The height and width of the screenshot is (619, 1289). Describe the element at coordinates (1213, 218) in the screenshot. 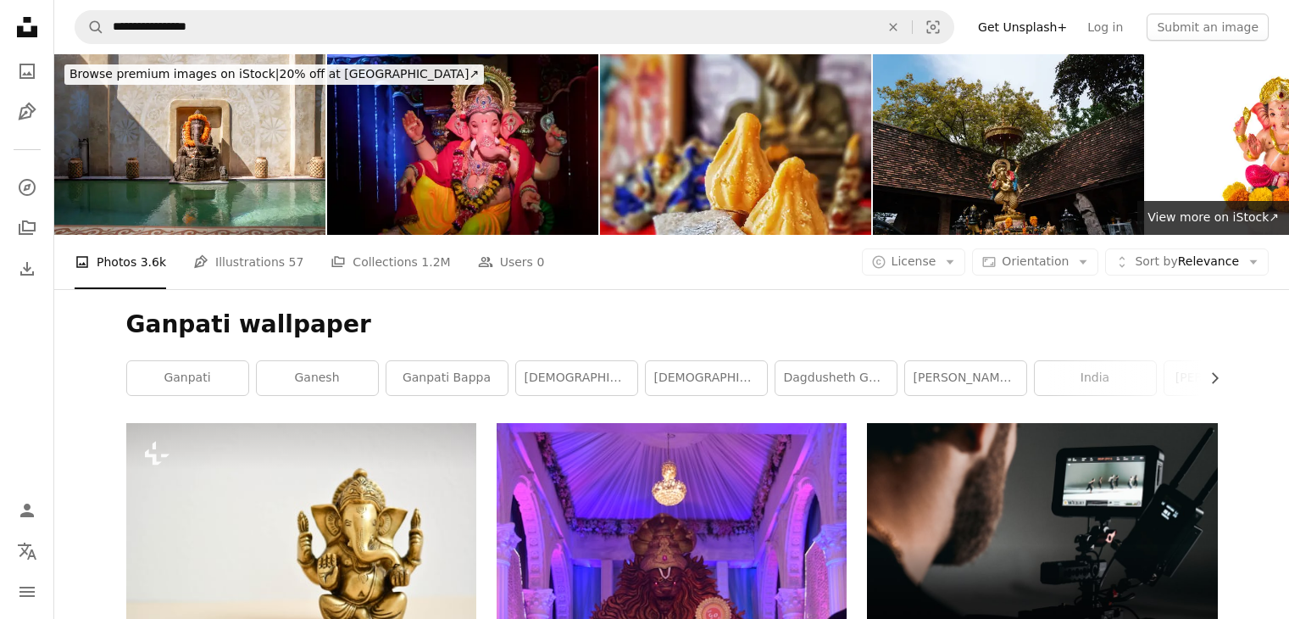

I see `a: View more on iStock↗` at that location.